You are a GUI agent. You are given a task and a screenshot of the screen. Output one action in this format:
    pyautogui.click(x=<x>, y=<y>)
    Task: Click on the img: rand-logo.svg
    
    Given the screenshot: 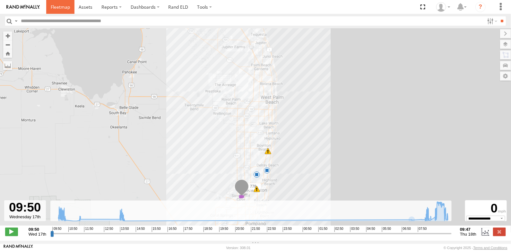 What is the action you would take?
    pyautogui.click(x=23, y=7)
    